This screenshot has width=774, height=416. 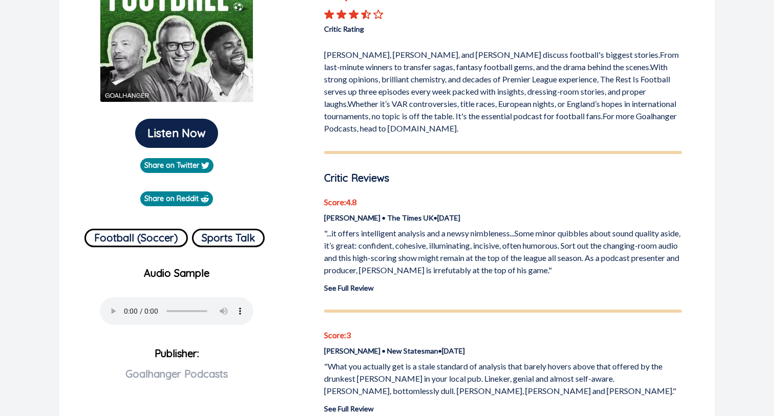 What do you see at coordinates (228, 238) in the screenshot?
I see `button: Sports Talk` at bounding box center [228, 238].